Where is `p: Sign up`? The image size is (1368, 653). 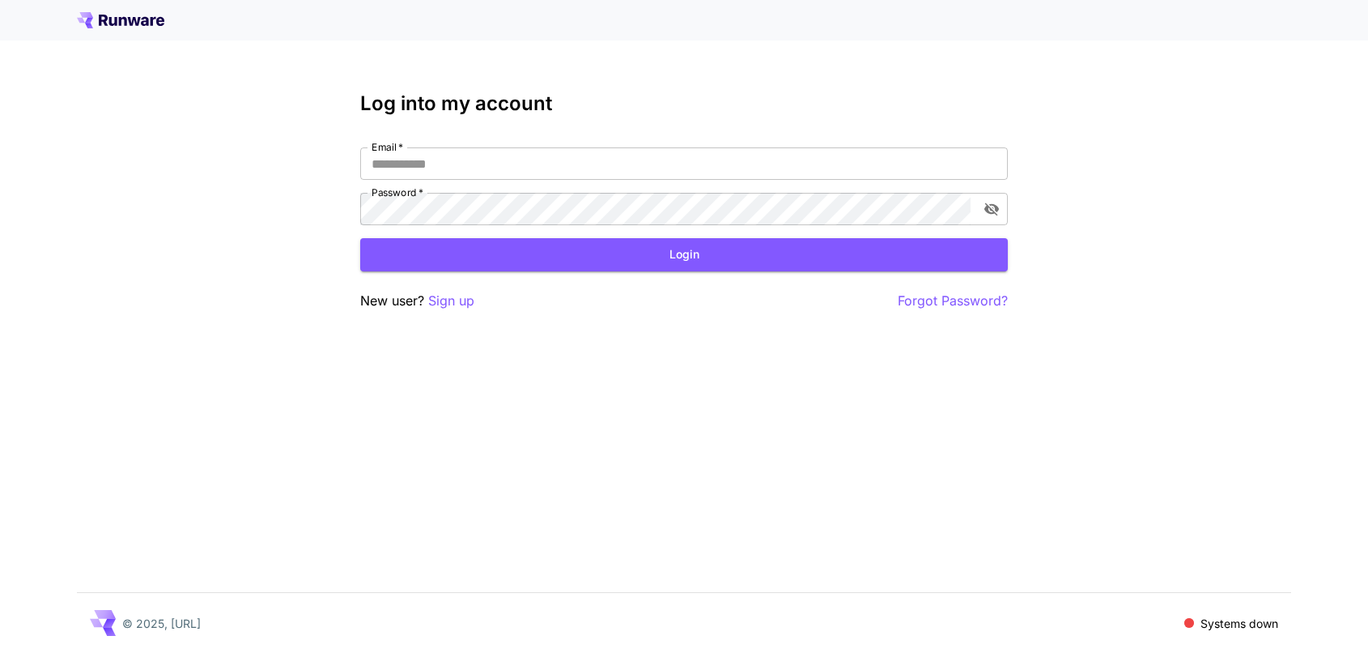
p: Sign up is located at coordinates (451, 300).